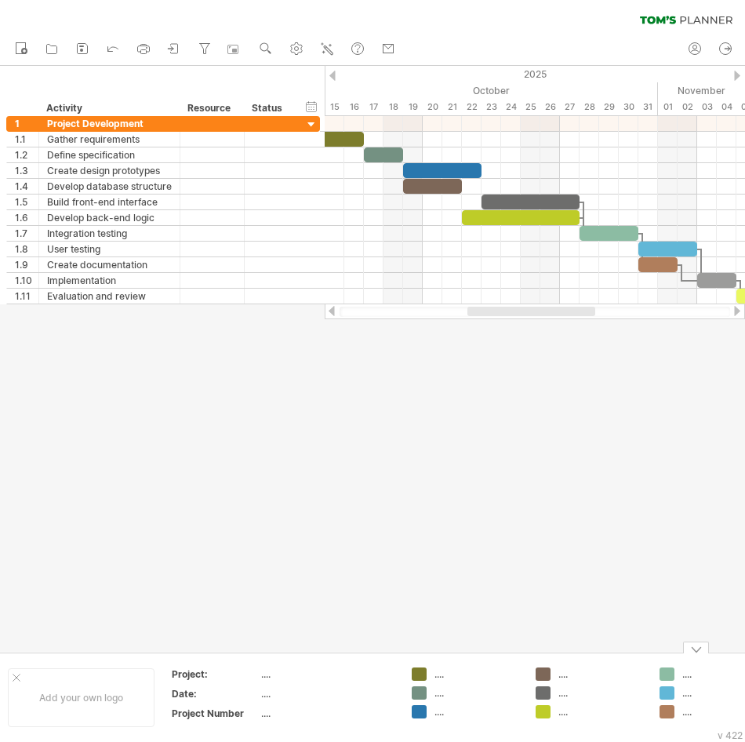  Describe the element at coordinates (695, 647) in the screenshot. I see `div: hide legend` at that location.